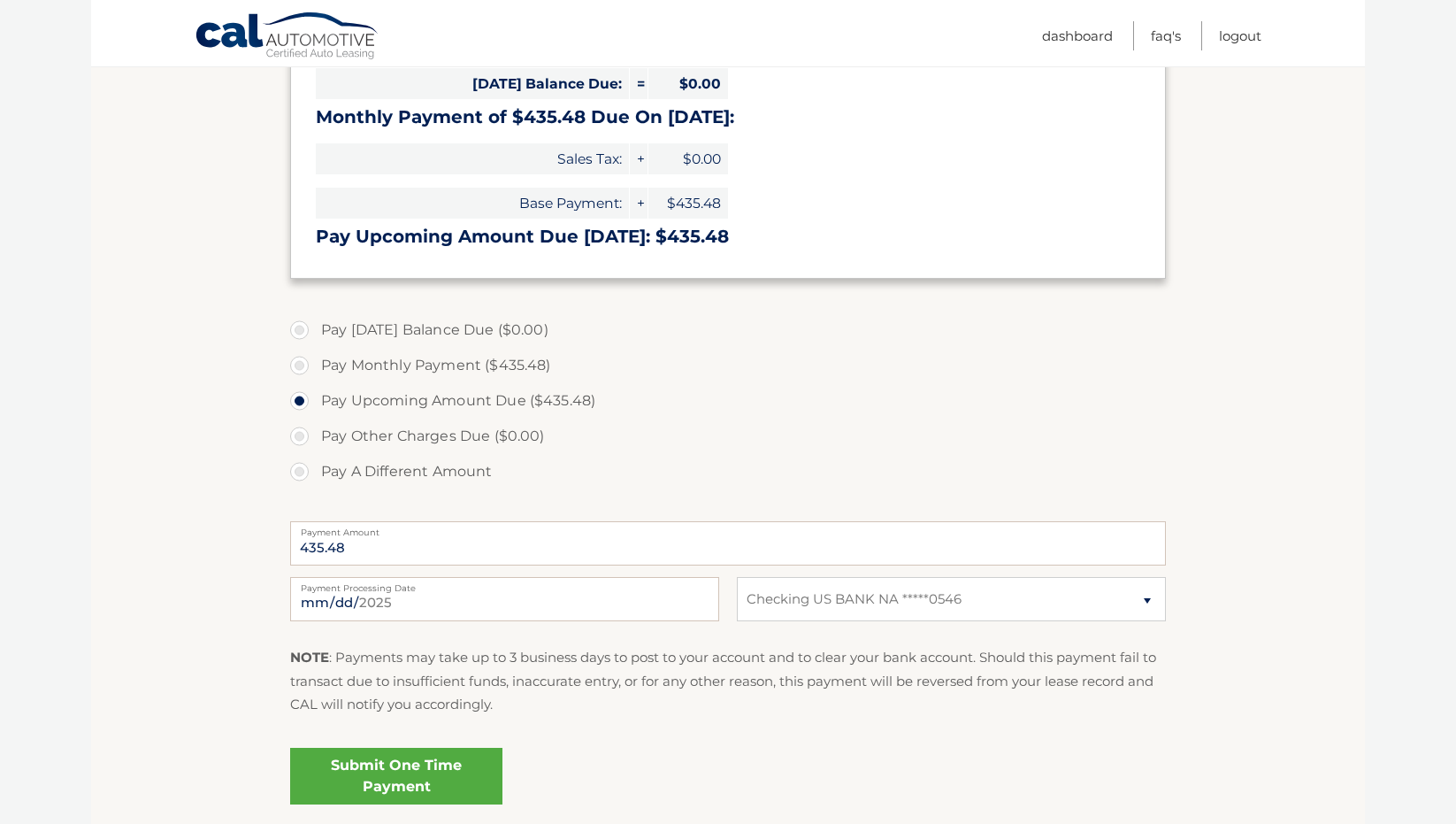 This screenshot has height=824, width=1456. Describe the element at coordinates (728, 401) in the screenshot. I see `label: Pay Upcoming Amount Due ($435.48)` at that location.